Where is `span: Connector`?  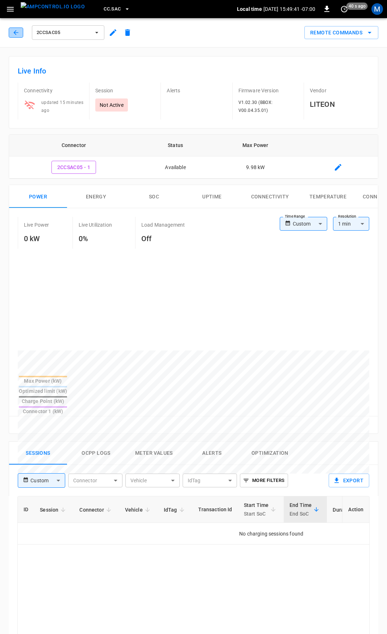
span: Connector is located at coordinates (96, 510).